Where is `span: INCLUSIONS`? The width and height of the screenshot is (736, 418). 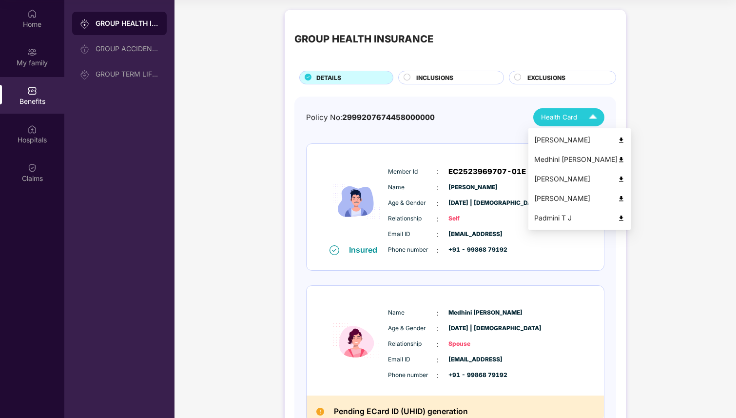
span: INCLUSIONS is located at coordinates (435, 77).